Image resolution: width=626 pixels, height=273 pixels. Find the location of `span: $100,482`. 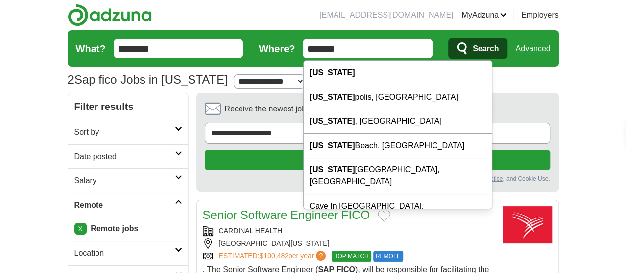

span: $100,482 is located at coordinates (274, 256).